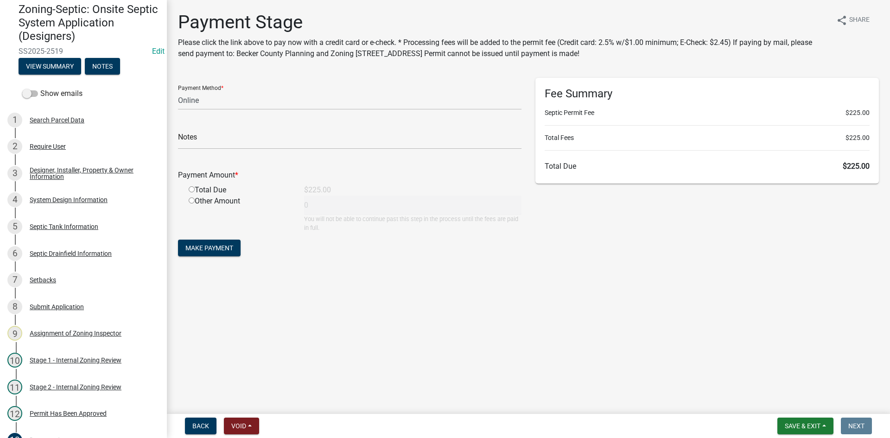  What do you see at coordinates (15, 413) in the screenshot?
I see `div: 12` at bounding box center [15, 413].